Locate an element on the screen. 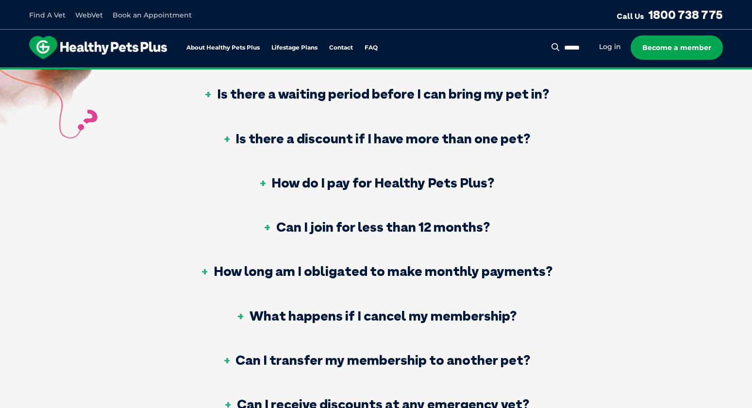 The height and width of the screenshot is (408, 752). a: About Healthy Pets Plus is located at coordinates (223, 48).